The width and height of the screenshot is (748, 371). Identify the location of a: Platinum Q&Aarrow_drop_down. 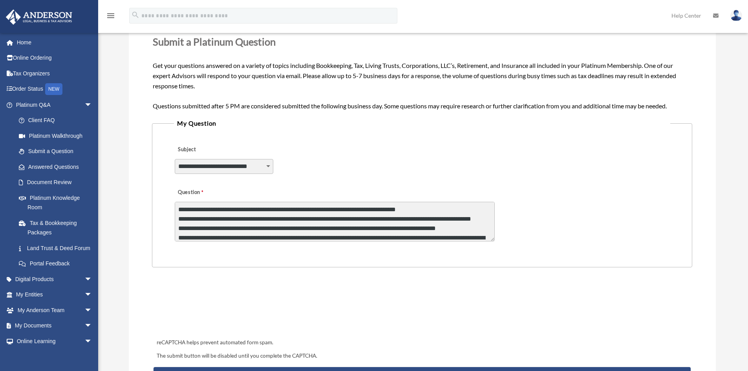
(55, 105).